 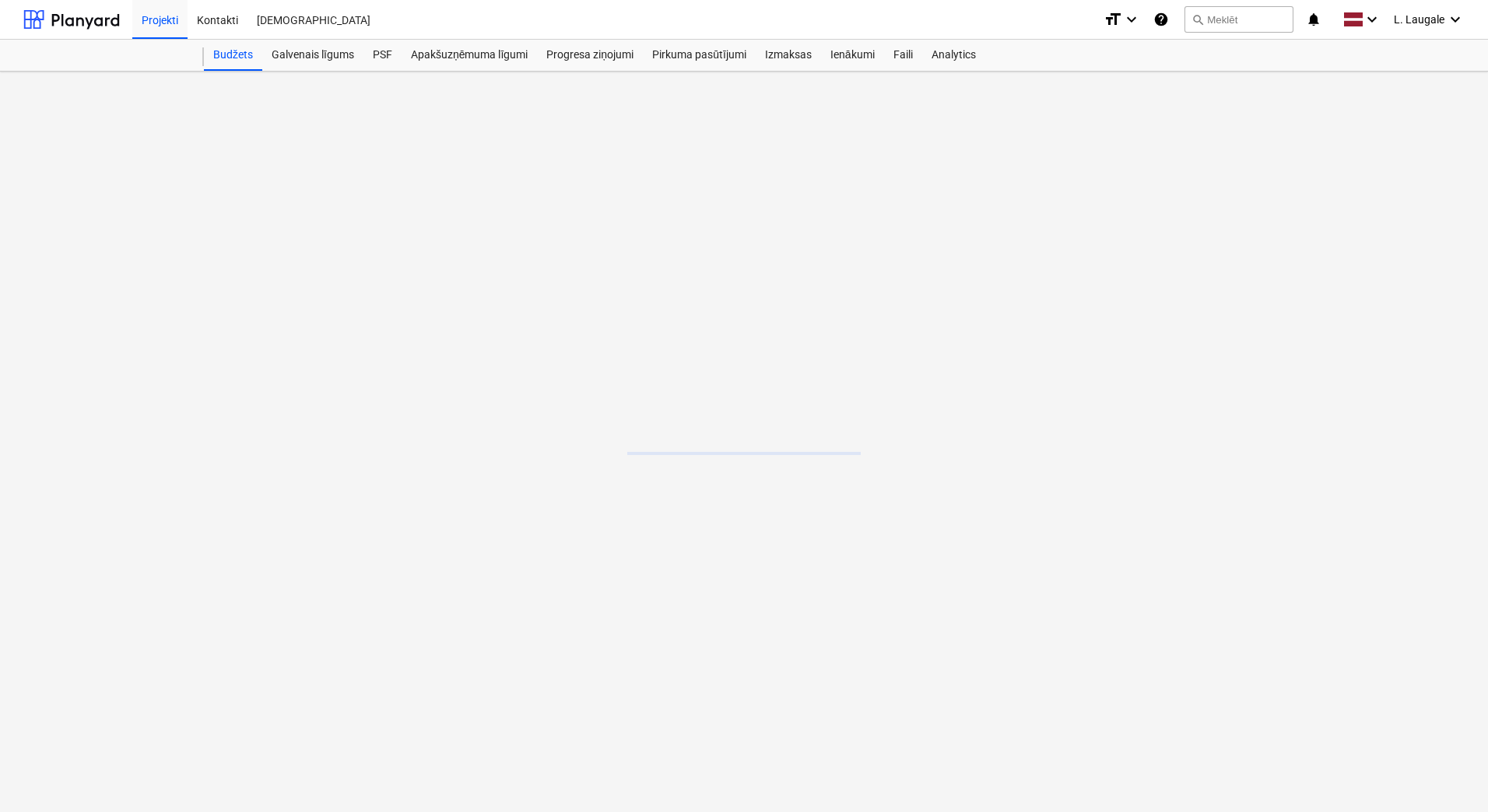 What do you see at coordinates (1314, 19) in the screenshot?
I see `i: notifications` at bounding box center [1314, 19].